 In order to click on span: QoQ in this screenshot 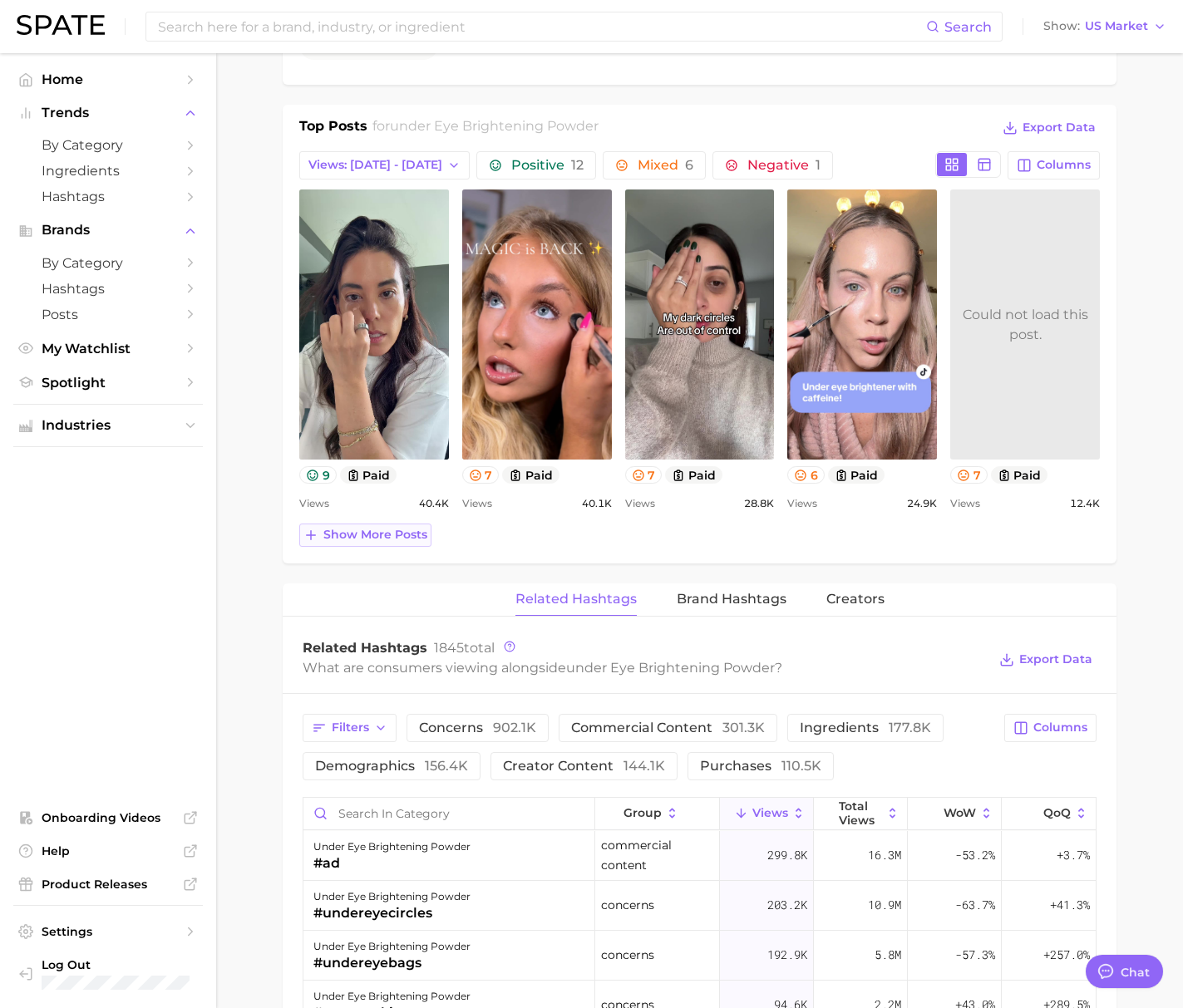, I will do `click(1056, 813)`.